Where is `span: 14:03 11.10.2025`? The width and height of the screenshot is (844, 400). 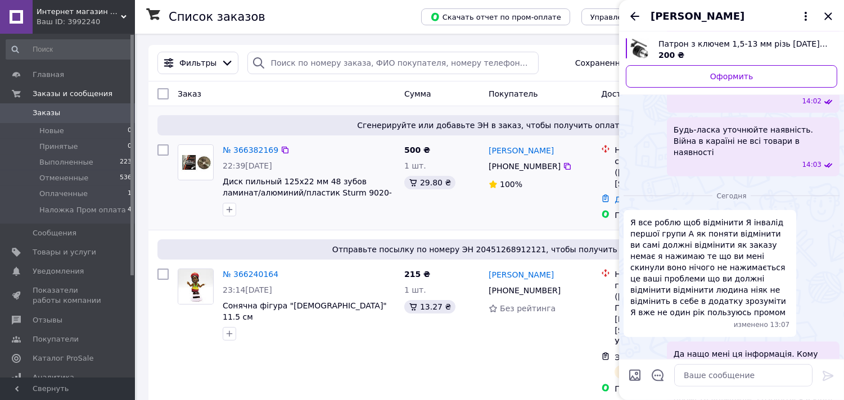
span: 14:03 11.10.2025 is located at coordinates (812, 165).